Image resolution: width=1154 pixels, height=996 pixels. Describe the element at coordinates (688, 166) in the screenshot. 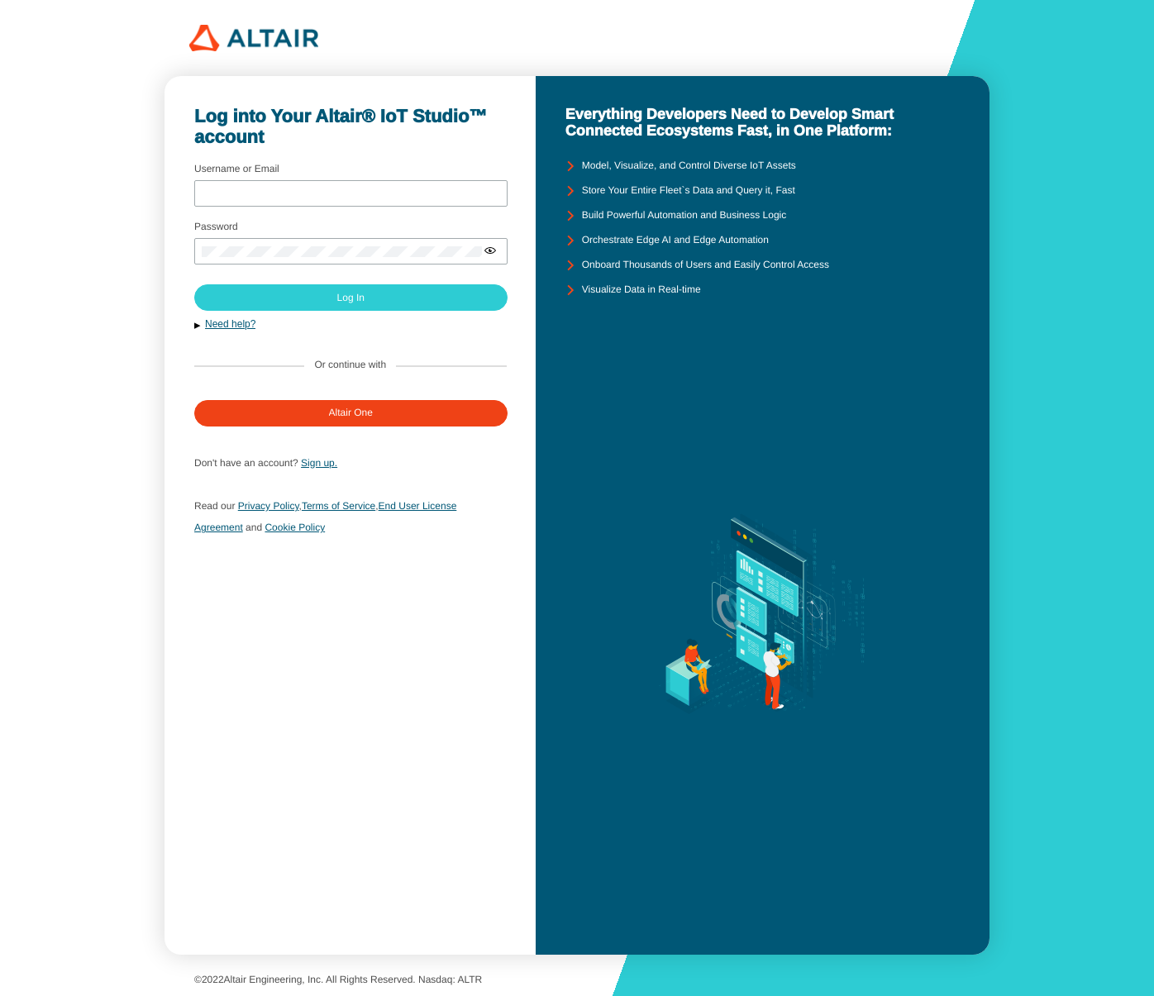

I see `unity-typography: Model, Visualize, and Control Diverse IoT Assets` at that location.